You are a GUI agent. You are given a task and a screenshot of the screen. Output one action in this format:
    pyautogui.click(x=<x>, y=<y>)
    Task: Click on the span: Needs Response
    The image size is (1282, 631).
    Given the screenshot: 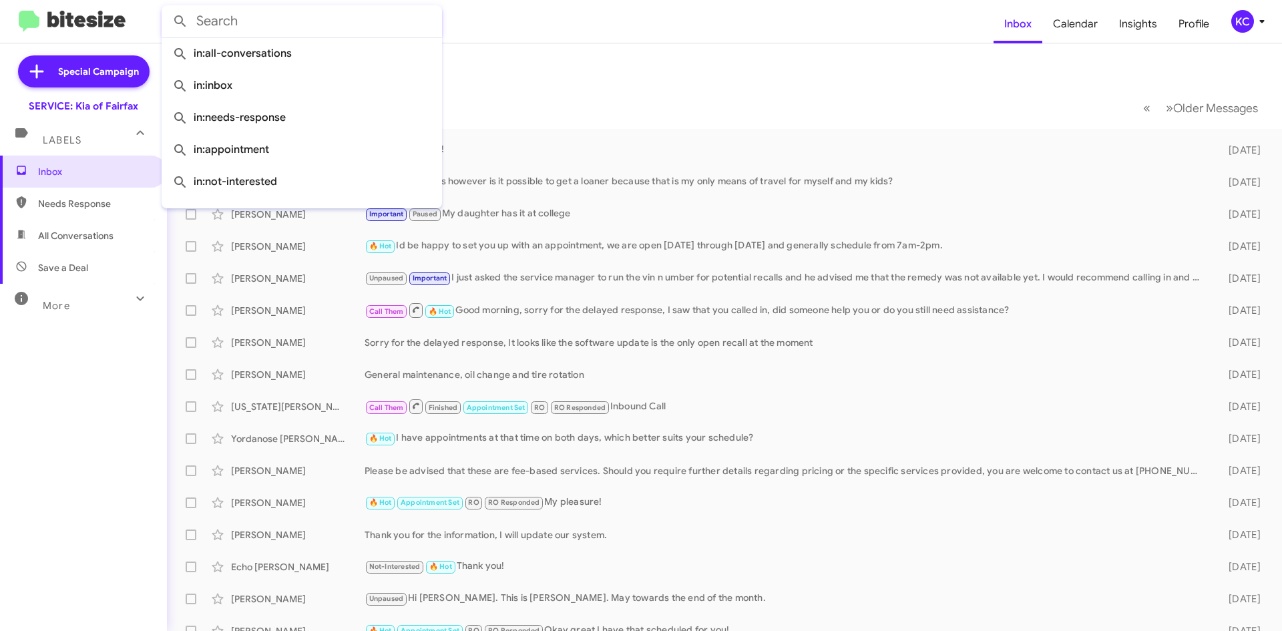 What is the action you would take?
    pyautogui.click(x=95, y=204)
    